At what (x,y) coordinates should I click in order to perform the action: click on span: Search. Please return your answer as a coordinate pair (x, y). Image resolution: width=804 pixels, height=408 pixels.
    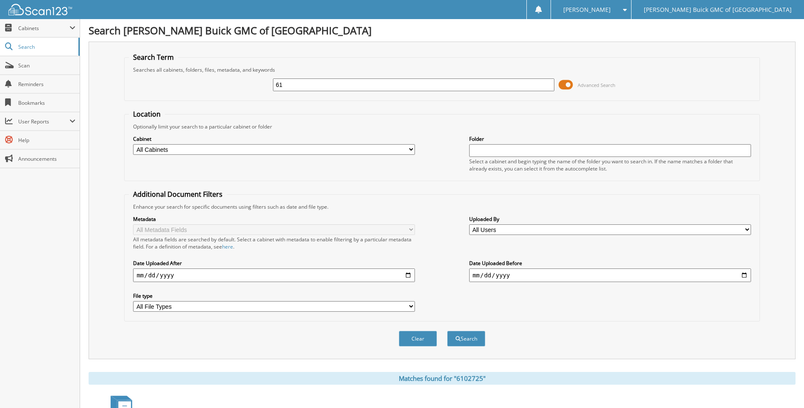
    Looking at the image, I should click on (46, 47).